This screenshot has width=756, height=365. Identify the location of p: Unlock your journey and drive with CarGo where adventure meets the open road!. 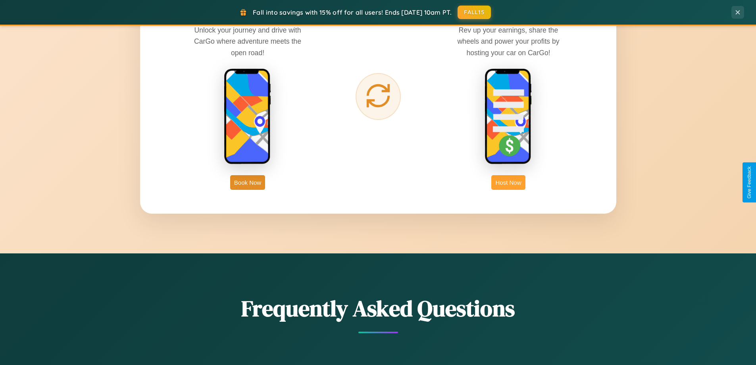
(248, 41).